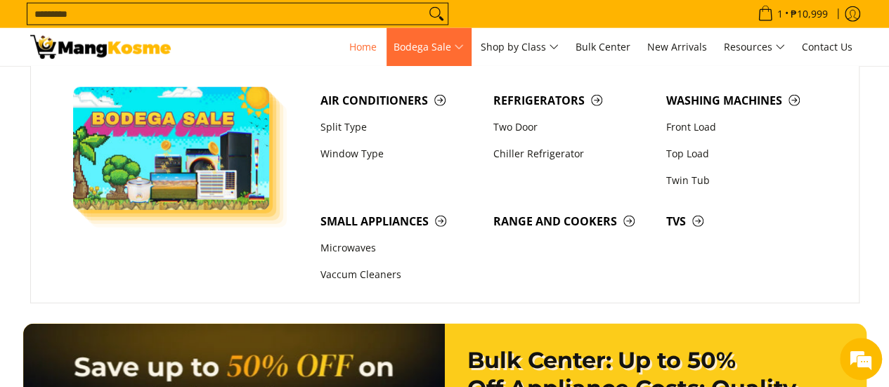 The width and height of the screenshot is (889, 387). What do you see at coordinates (247, 24) in the screenshot?
I see `div: Minimize live chat window` at bounding box center [247, 24].